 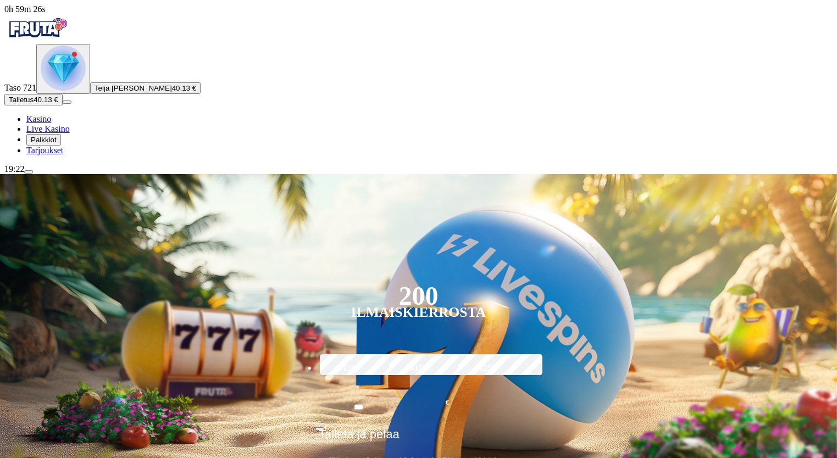 I want to click on a: diamond iconKasino, so click(x=38, y=119).